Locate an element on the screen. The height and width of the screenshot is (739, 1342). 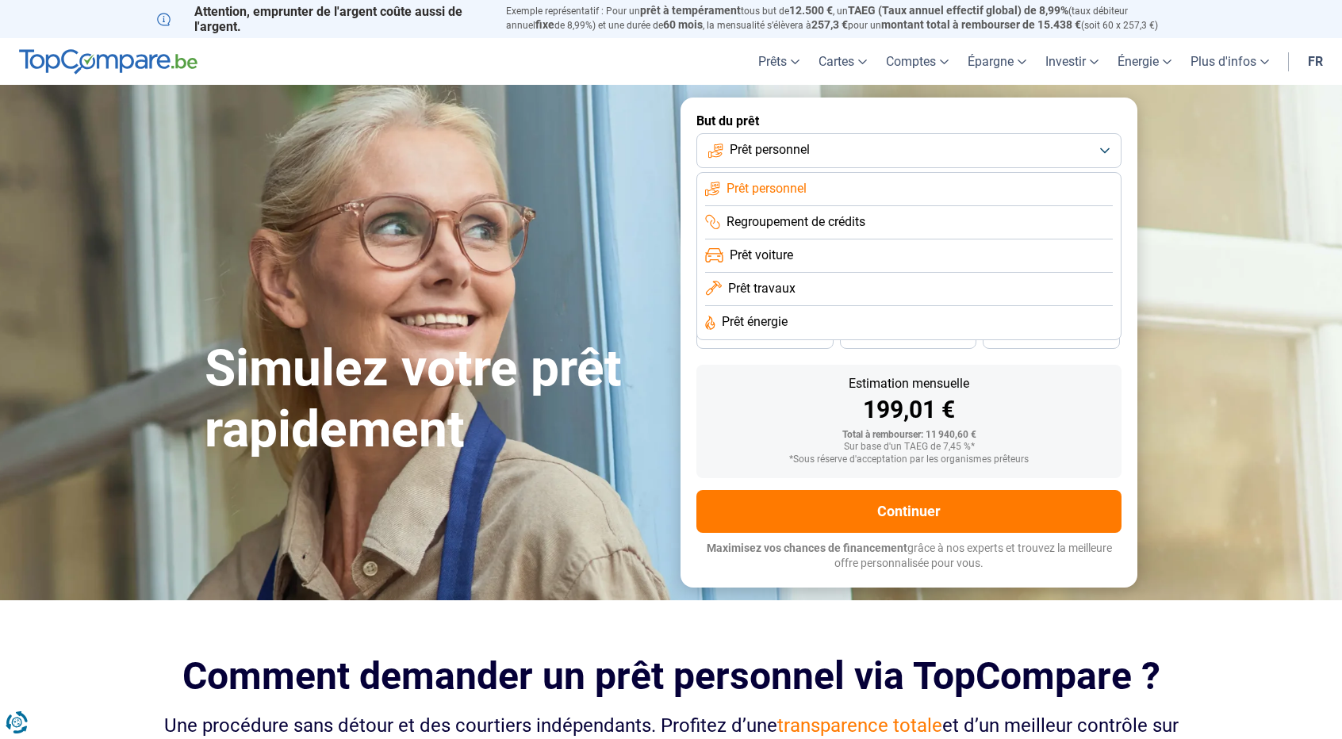
a: Épargne is located at coordinates (997, 61).